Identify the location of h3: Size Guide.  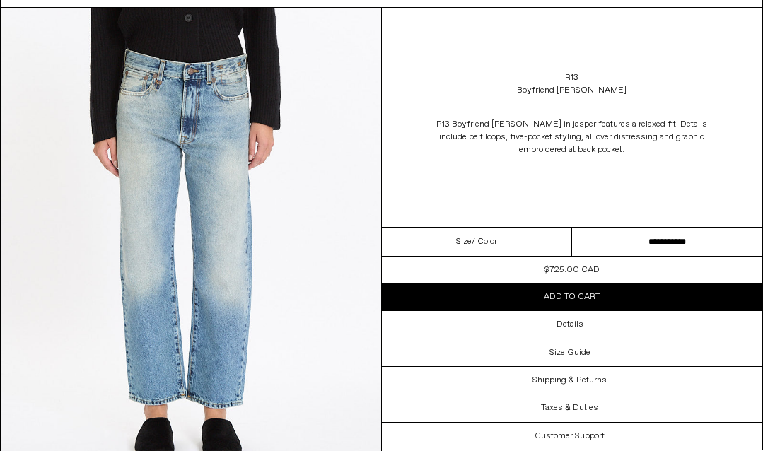
(570, 353).